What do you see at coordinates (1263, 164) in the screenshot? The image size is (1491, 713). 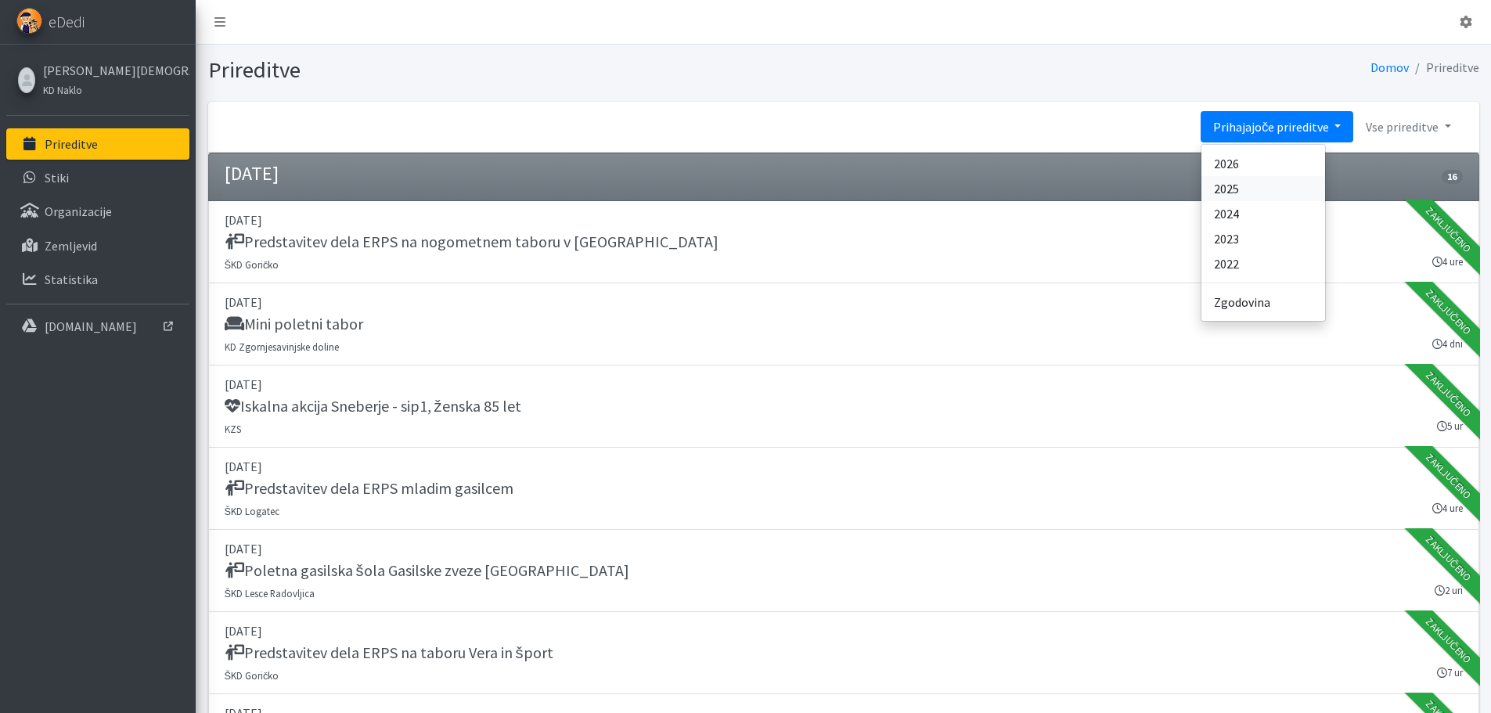 I see `a: 2026` at bounding box center [1263, 164].